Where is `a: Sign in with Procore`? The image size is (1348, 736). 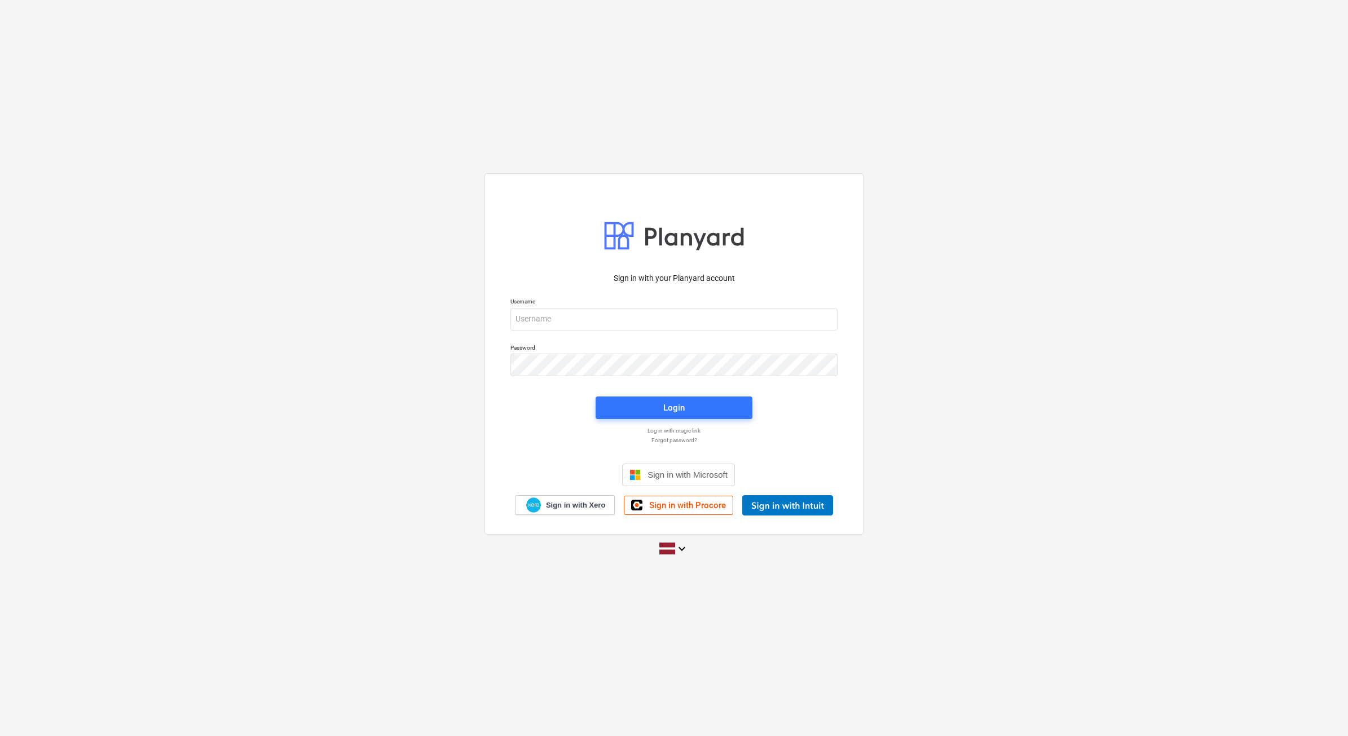 a: Sign in with Procore is located at coordinates (678, 505).